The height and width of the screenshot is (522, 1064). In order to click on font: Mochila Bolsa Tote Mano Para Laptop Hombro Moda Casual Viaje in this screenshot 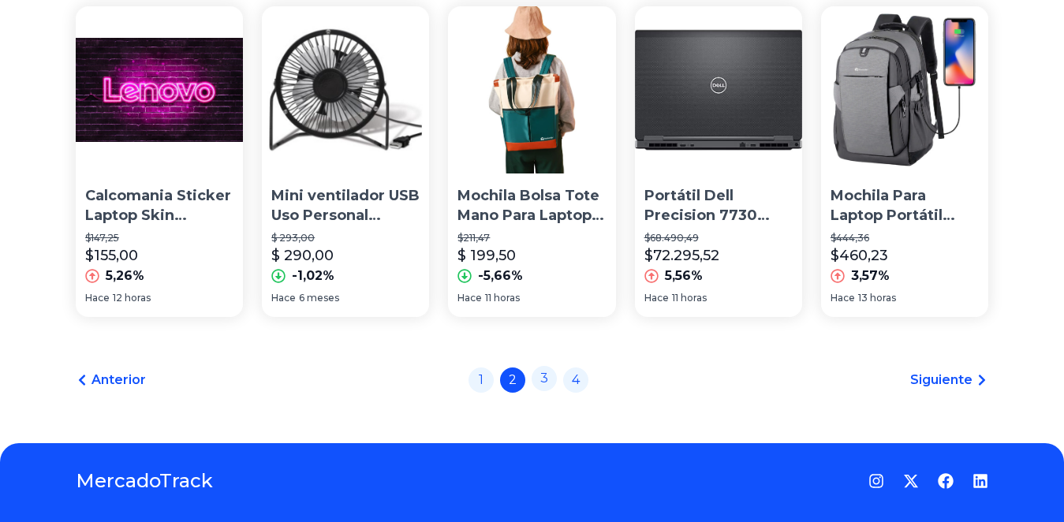, I will do `click(531, 225)`.